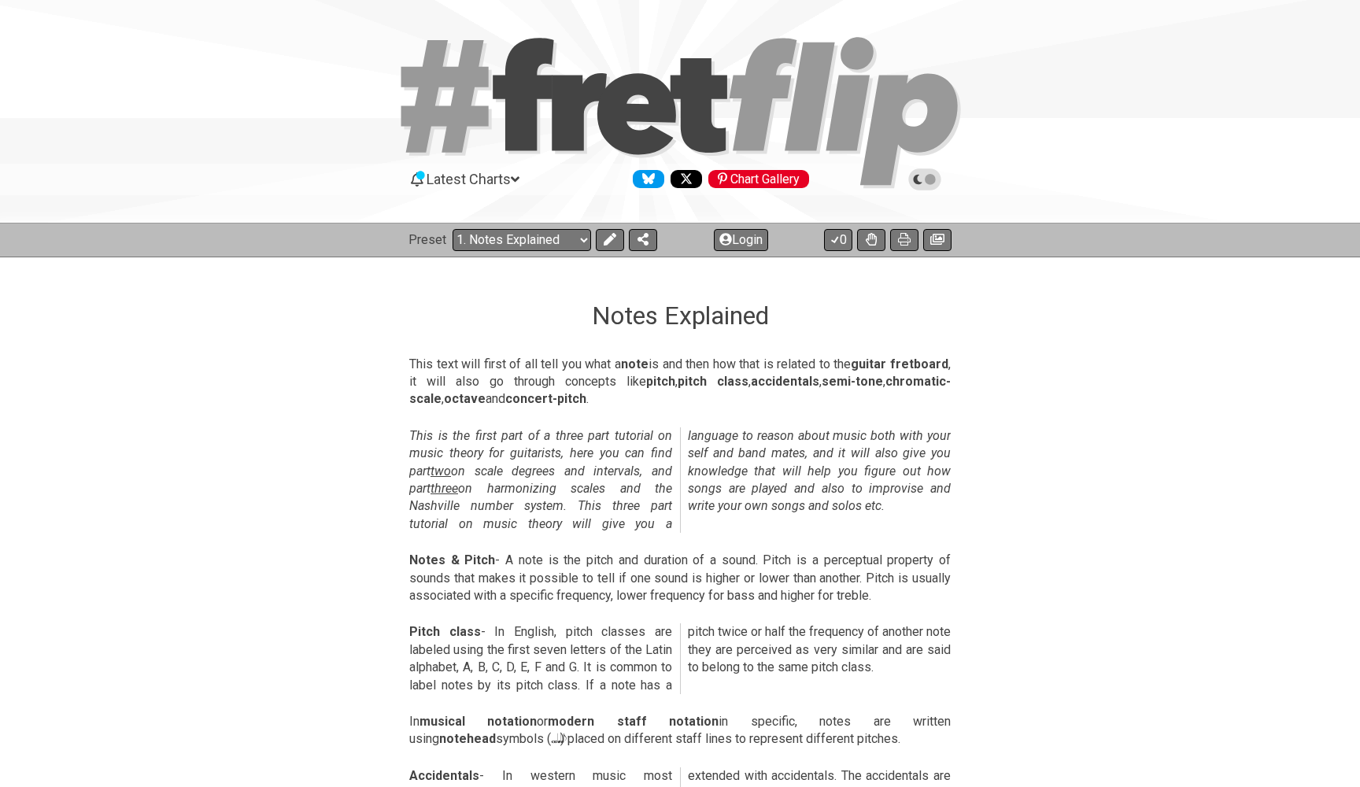 The width and height of the screenshot is (1360, 787). I want to click on button: Edit Preset, so click(610, 240).